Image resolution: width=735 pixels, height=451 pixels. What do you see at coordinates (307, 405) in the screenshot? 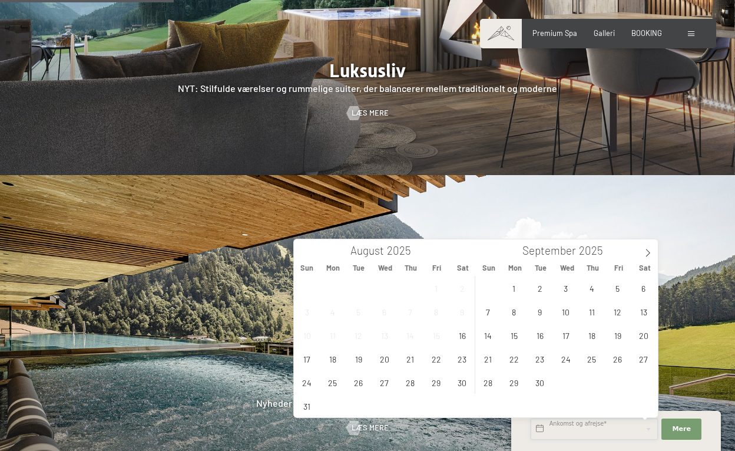
I see `span: August 31, 2025` at bounding box center [307, 405].